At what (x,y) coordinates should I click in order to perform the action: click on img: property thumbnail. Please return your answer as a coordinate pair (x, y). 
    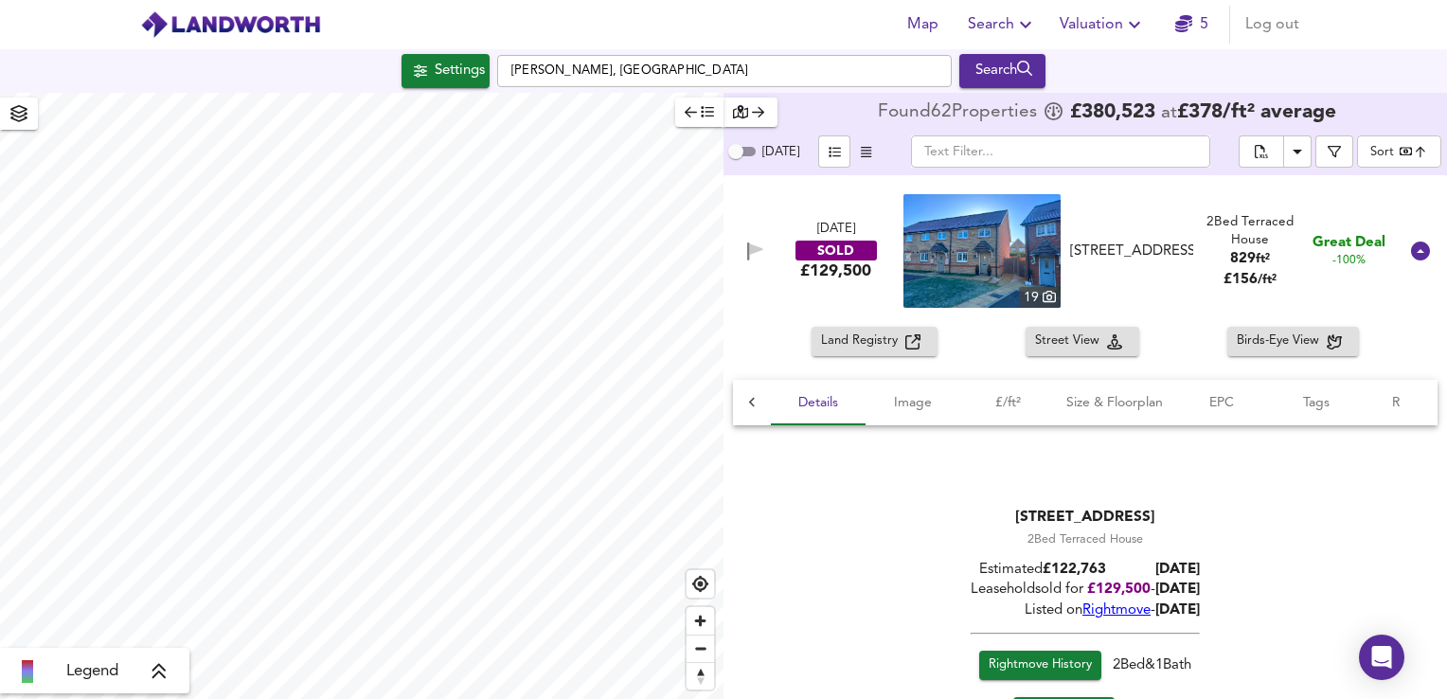
    Looking at the image, I should click on (982, 251).